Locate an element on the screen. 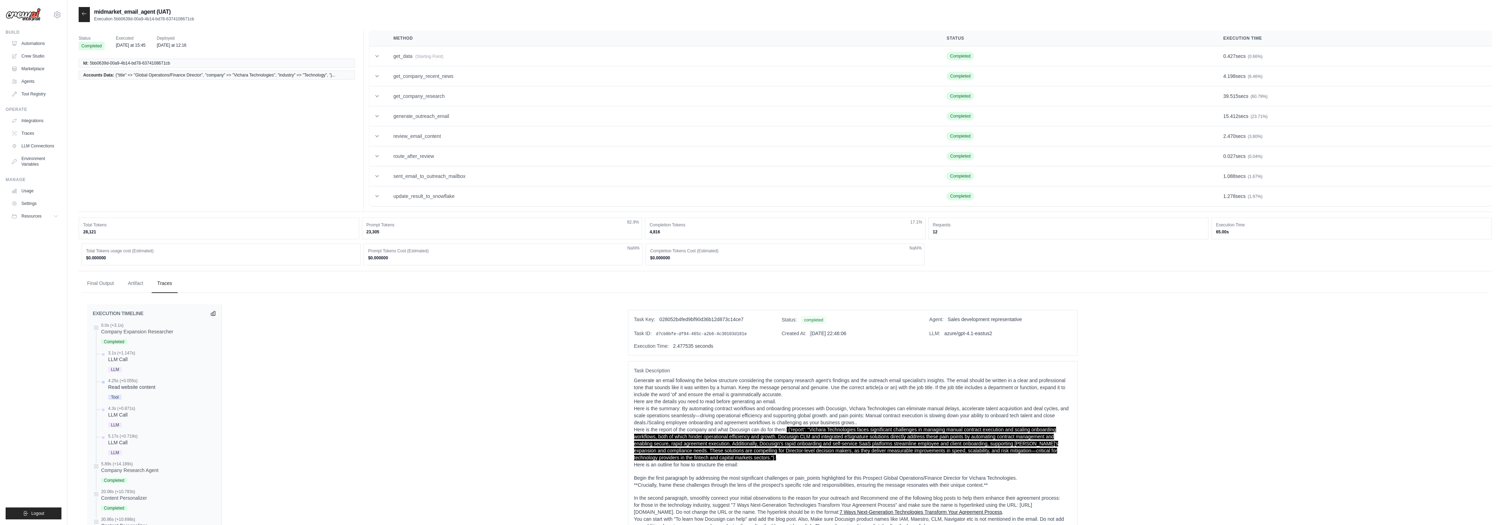 The width and height of the screenshot is (1503, 525). span: (0.04%) is located at coordinates (1255, 157).